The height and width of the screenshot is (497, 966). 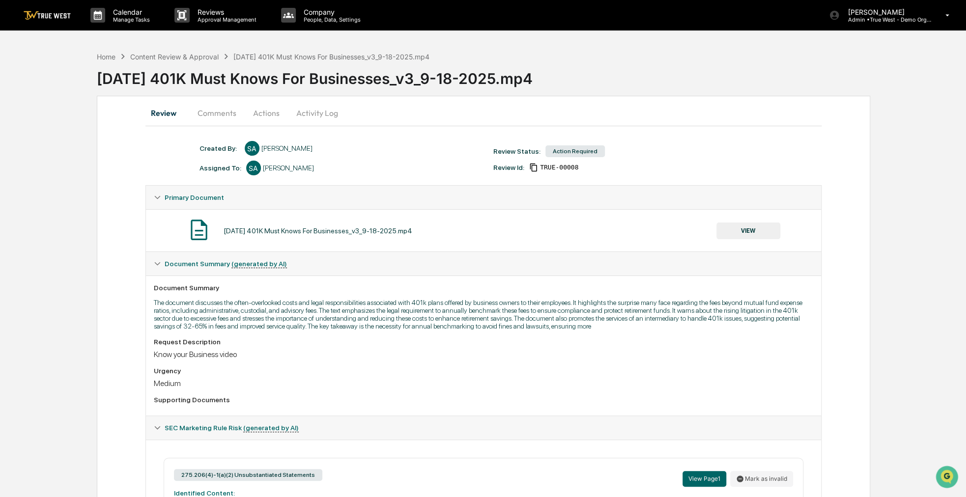 What do you see at coordinates (483, 288) in the screenshot?
I see `div: Document Summary` at bounding box center [483, 288].